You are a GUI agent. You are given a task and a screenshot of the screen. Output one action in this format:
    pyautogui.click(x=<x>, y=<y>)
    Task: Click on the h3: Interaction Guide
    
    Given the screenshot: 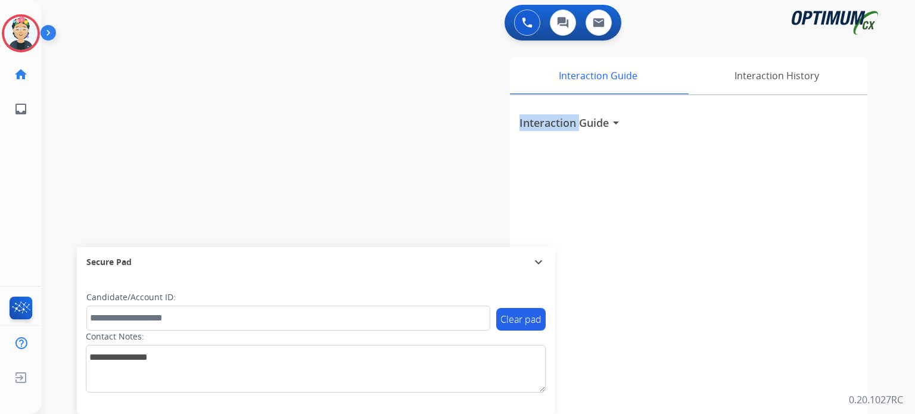 What is the action you would take?
    pyautogui.click(x=564, y=123)
    